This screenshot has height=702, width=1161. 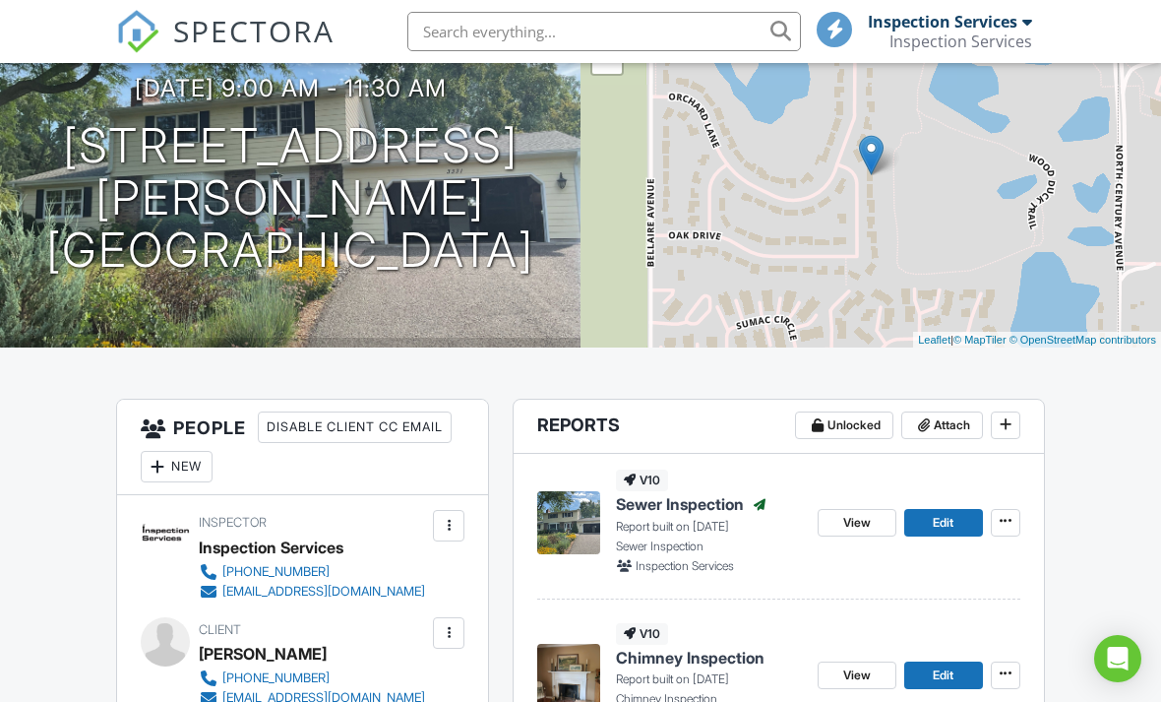 I want to click on img: The Best Home Inspection Software - Spectora, so click(x=138, y=31).